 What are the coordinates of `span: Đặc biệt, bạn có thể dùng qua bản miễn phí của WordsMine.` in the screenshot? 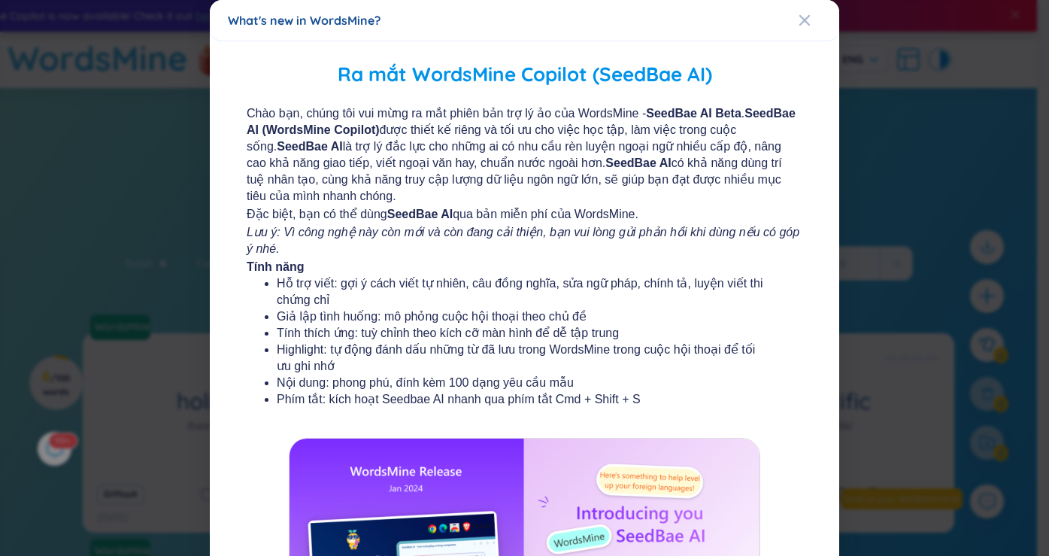 It's located at (524, 214).